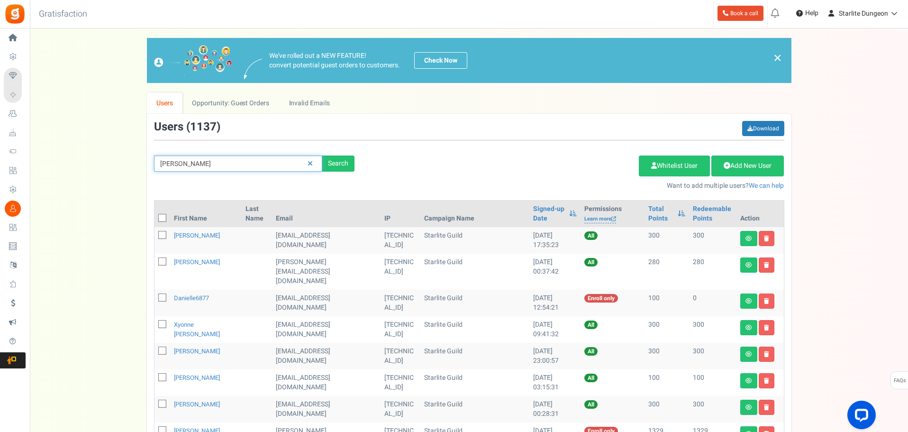  Describe the element at coordinates (326, 214) in the screenshot. I see `th: Email` at that location.